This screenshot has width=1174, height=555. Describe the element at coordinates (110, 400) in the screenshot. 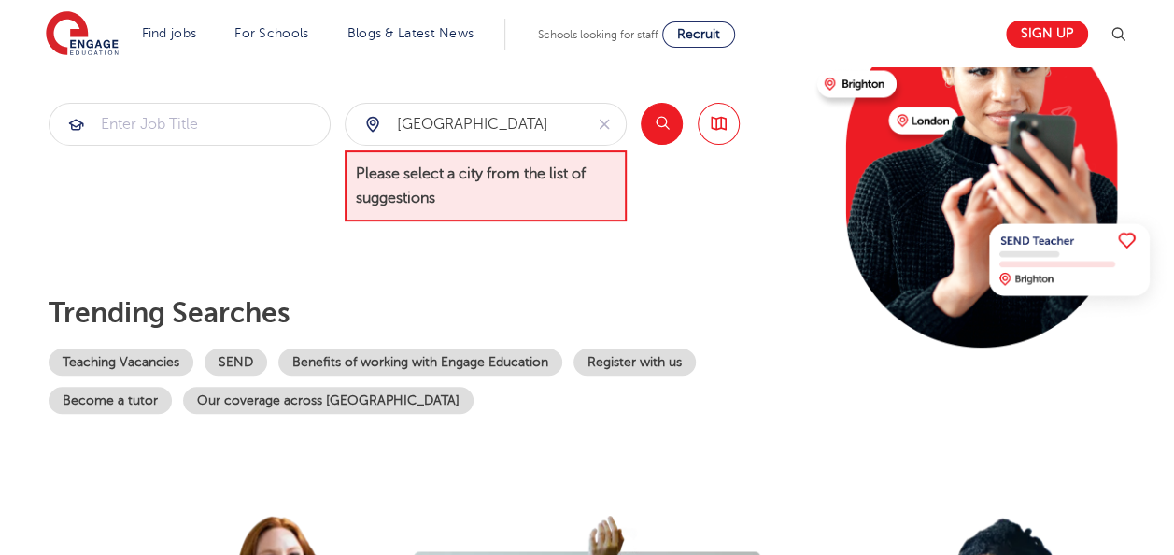

I see `a: Become a tutor` at that location.